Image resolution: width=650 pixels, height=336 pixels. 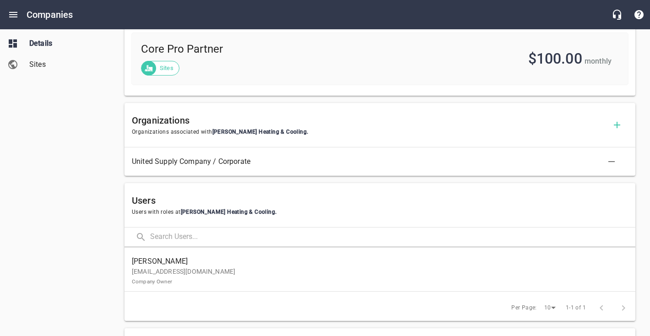 I want to click on span: Per Page:, so click(x=524, y=308).